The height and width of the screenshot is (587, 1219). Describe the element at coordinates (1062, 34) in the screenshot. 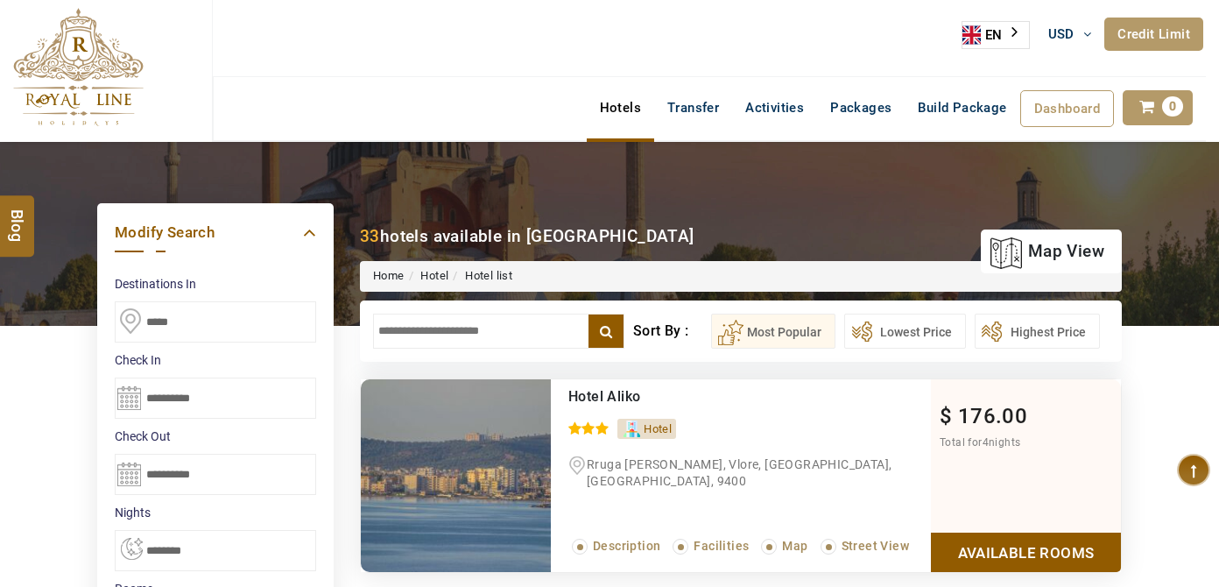

I see `span: USD` at that location.